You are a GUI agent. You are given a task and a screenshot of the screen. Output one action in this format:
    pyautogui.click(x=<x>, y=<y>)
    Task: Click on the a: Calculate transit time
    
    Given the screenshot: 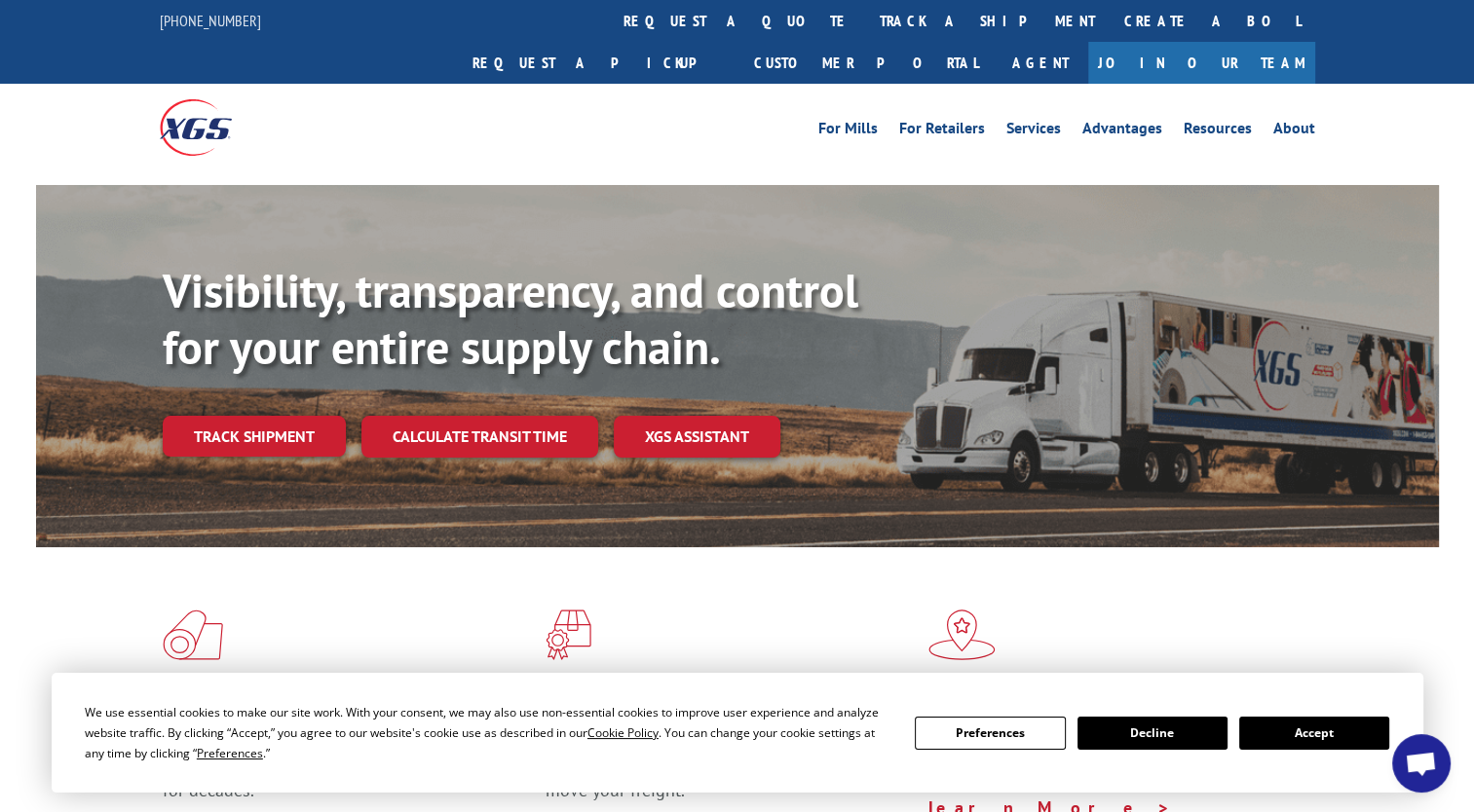 What is the action you would take?
    pyautogui.click(x=479, y=437)
    